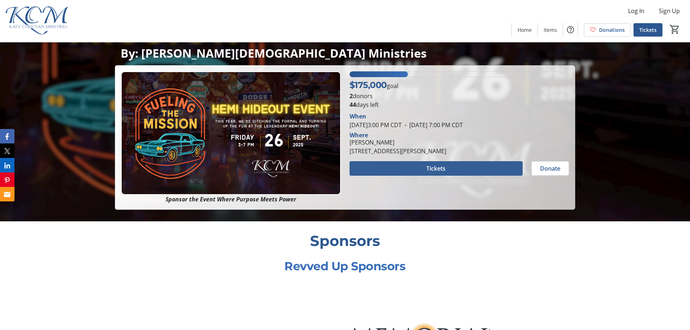 The image size is (690, 330). I want to click on button: Cart, so click(674, 29).